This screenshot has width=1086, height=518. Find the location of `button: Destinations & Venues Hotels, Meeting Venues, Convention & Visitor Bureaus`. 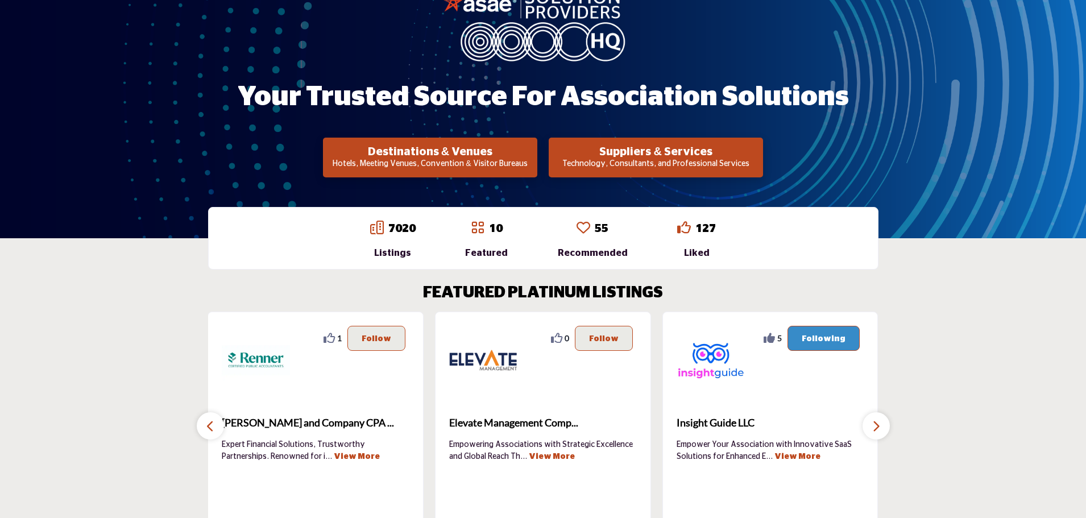

button: Destinations & Venues Hotels, Meeting Venues, Convention & Visitor Bureaus is located at coordinates (430, 158).